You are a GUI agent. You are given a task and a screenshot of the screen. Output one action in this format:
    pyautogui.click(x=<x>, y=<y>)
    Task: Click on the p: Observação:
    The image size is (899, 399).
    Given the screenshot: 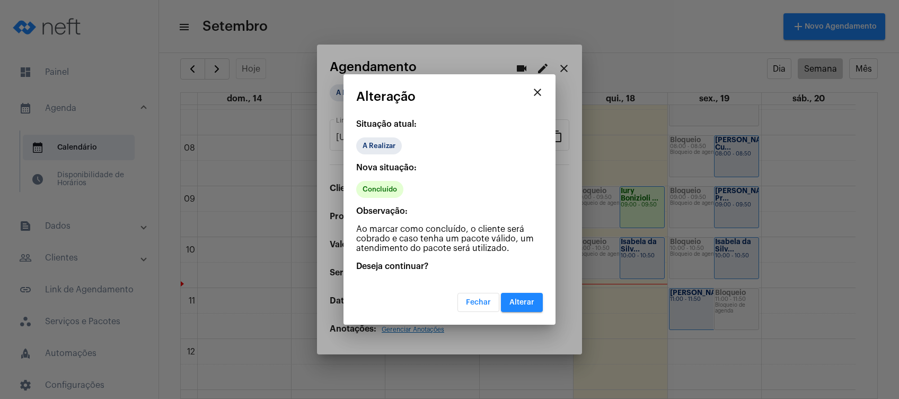 What is the action you would take?
    pyautogui.click(x=449, y=211)
    